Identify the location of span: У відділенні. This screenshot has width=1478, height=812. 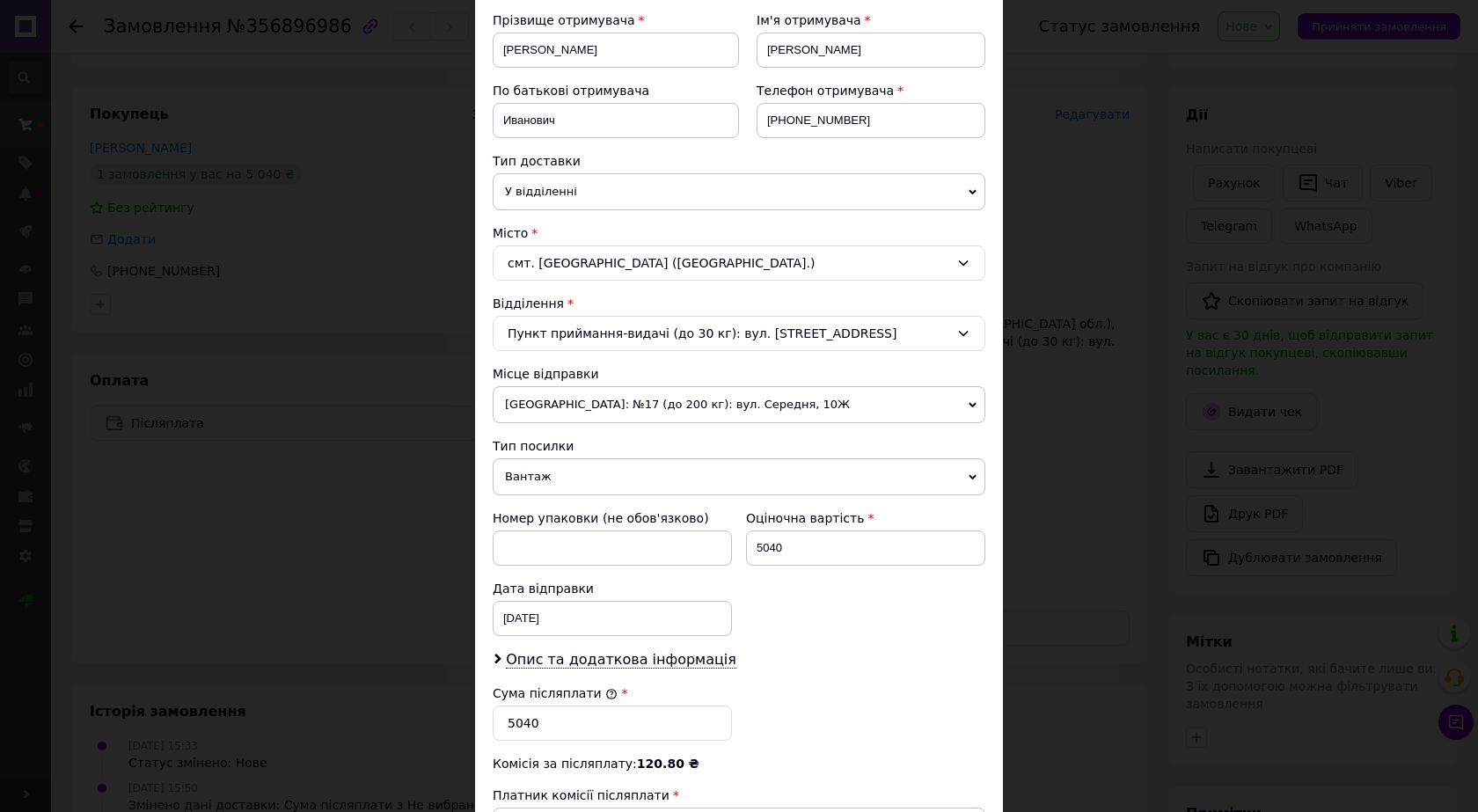
(739, 192).